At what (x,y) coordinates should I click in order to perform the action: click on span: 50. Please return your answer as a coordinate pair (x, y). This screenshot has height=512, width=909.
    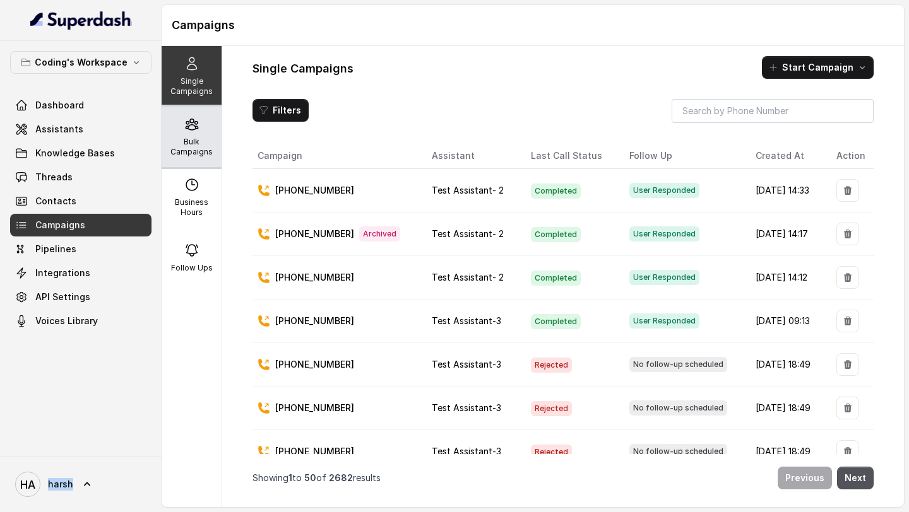
    Looking at the image, I should click on (310, 478).